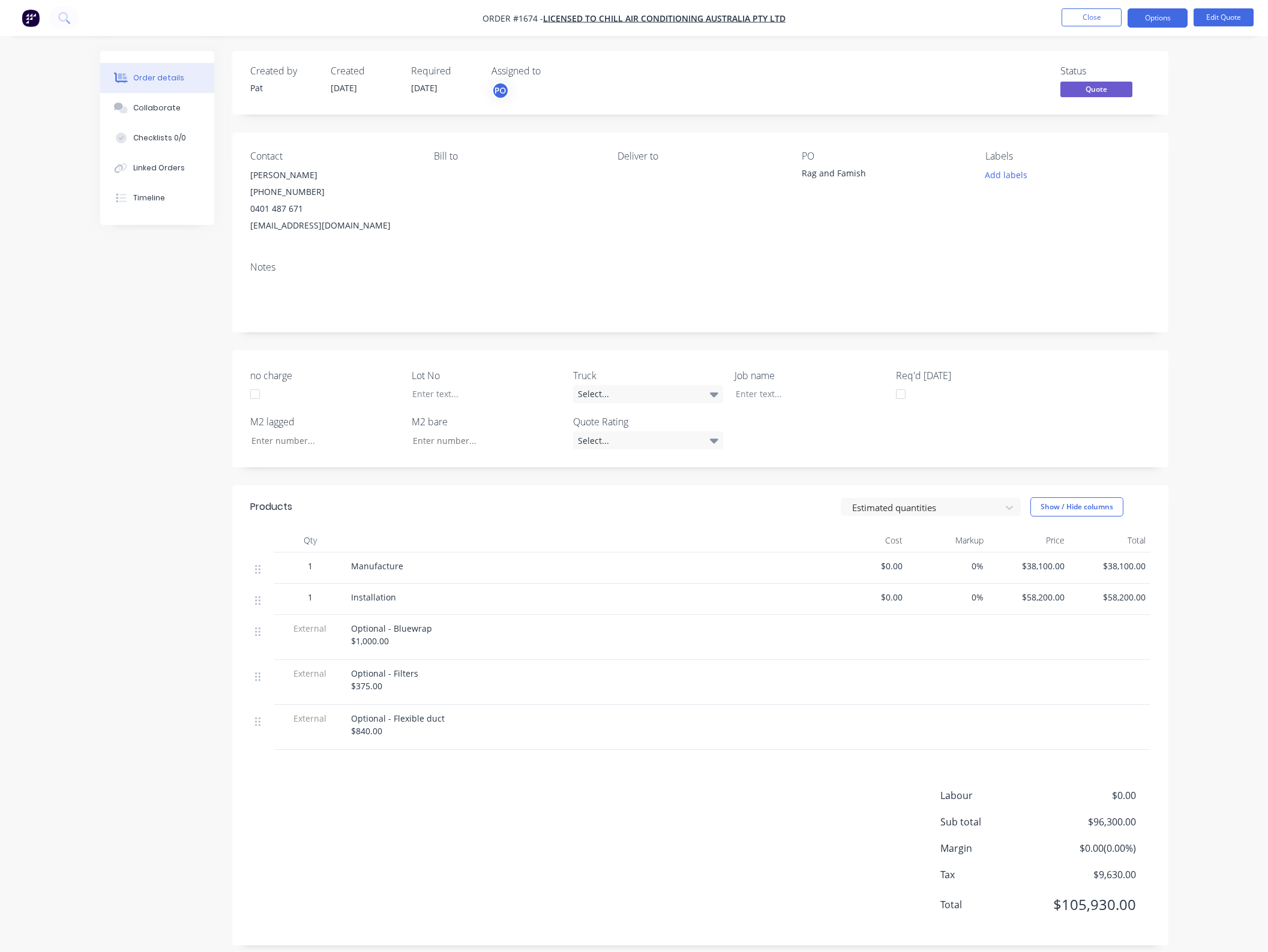 Image resolution: width=1268 pixels, height=952 pixels. I want to click on div: Markup, so click(947, 541).